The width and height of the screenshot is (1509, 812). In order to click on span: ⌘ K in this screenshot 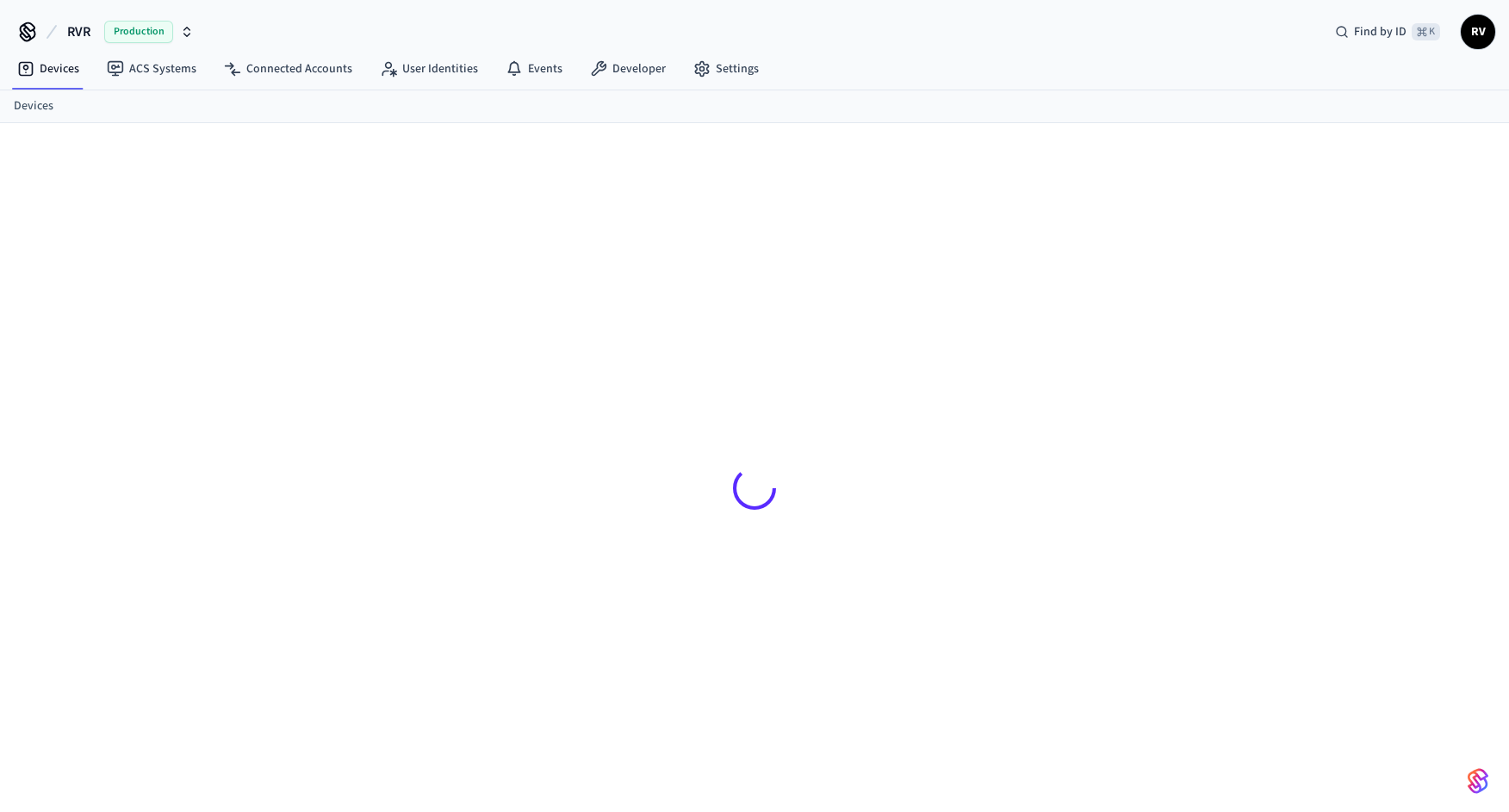, I will do `click(1425, 32)`.